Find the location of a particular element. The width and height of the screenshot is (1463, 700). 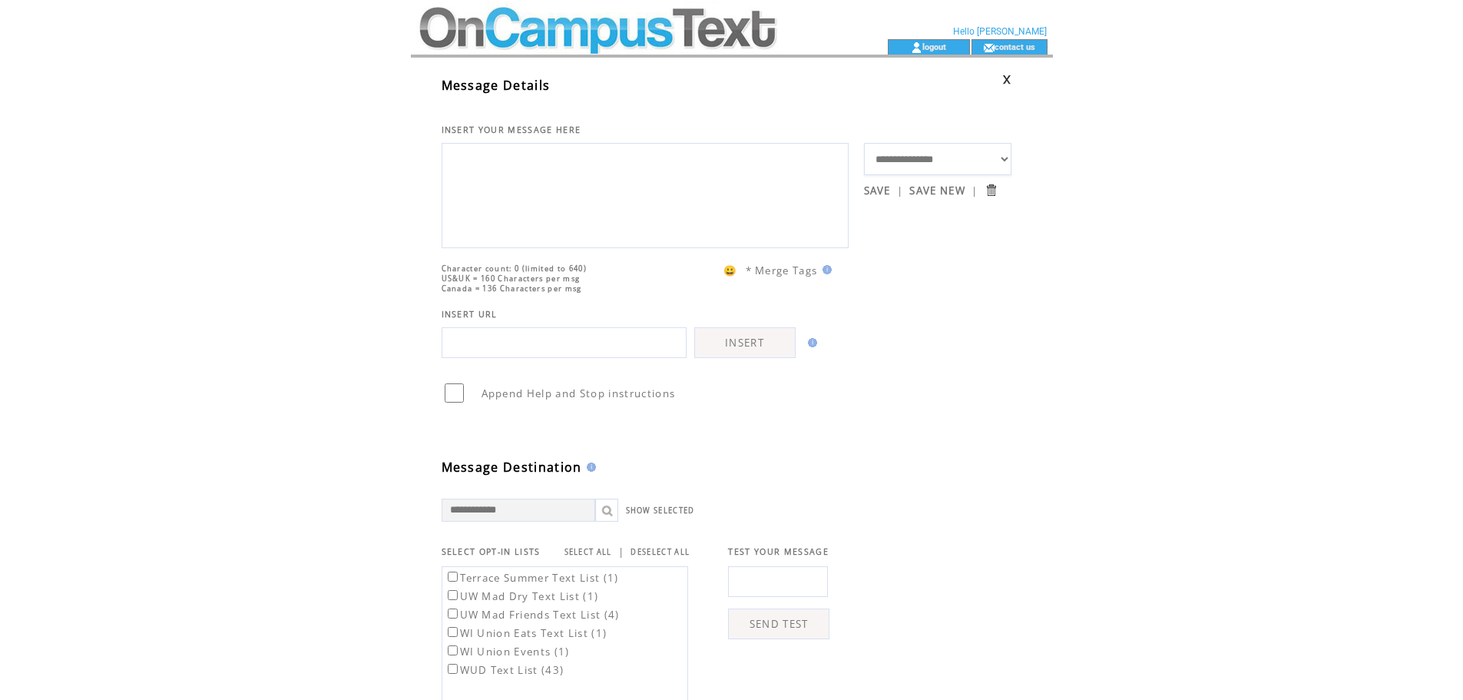

input: UW Mad Friends Text List (4) is located at coordinates (452, 613).